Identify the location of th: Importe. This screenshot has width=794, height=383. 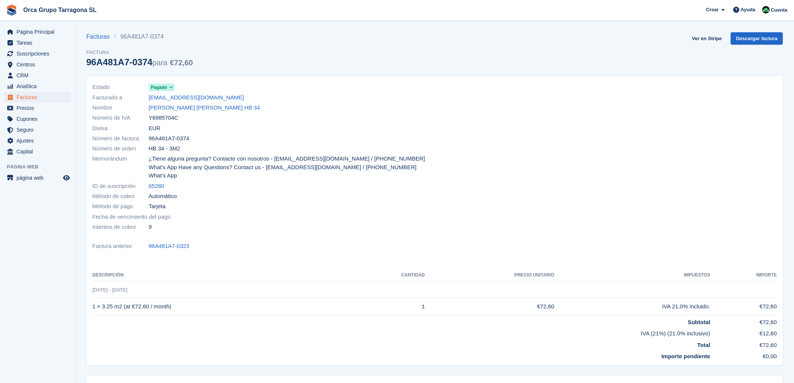
(743, 275).